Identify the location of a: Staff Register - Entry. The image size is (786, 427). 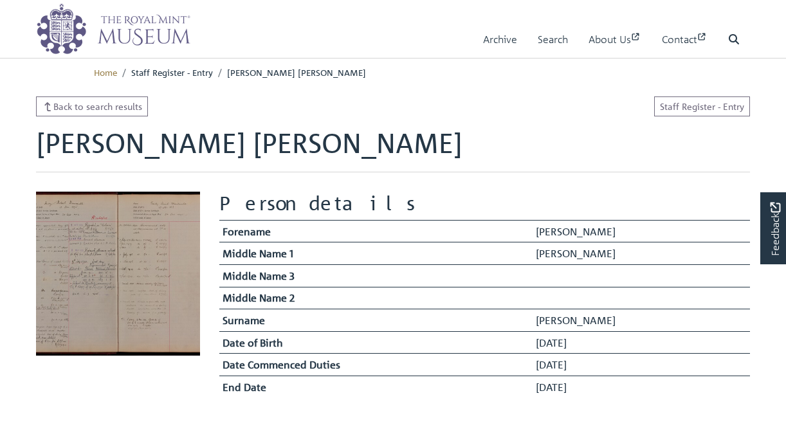
(701, 106).